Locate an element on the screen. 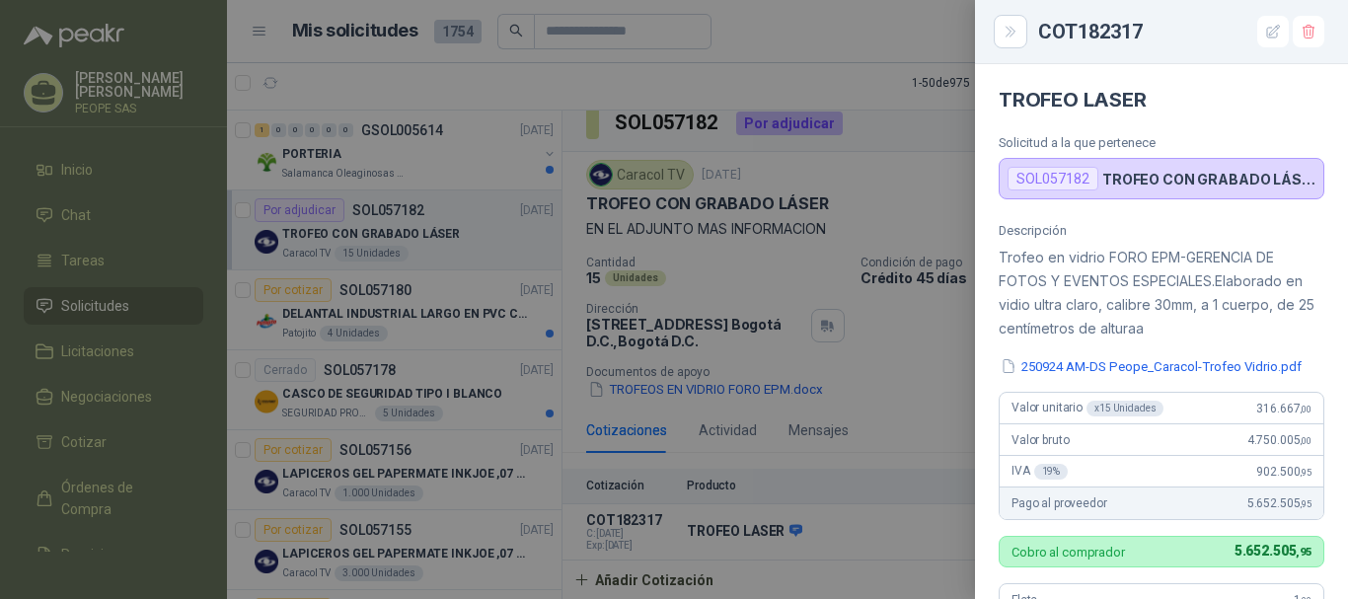 The height and width of the screenshot is (599, 1348). p: Descripción is located at coordinates (1162, 230).